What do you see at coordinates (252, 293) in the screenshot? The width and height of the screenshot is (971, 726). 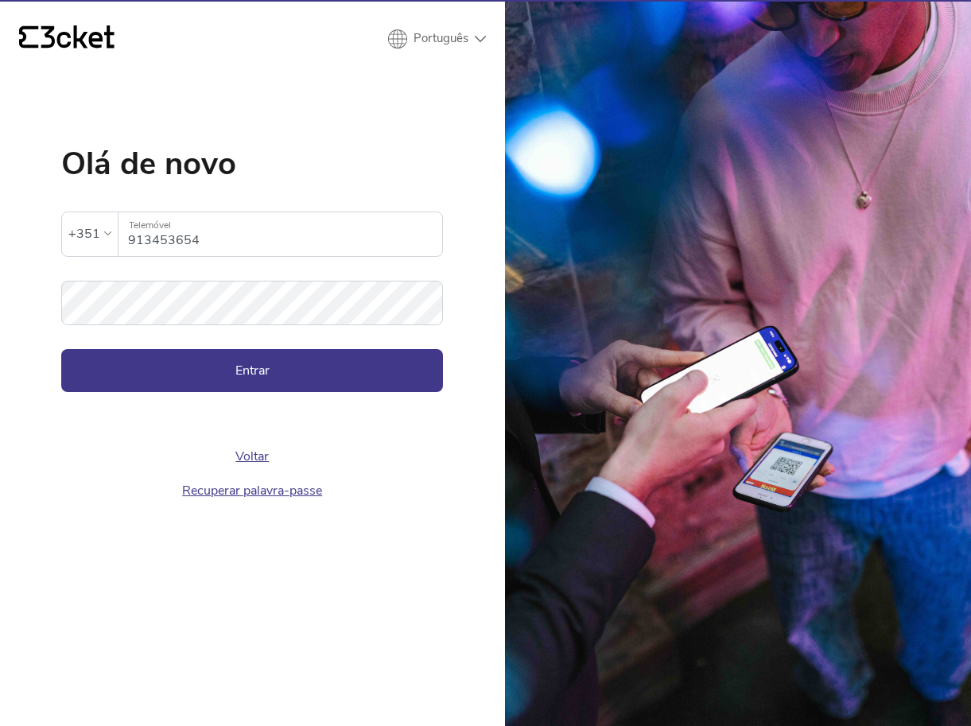 I see `label: Palavra-passe` at bounding box center [252, 293].